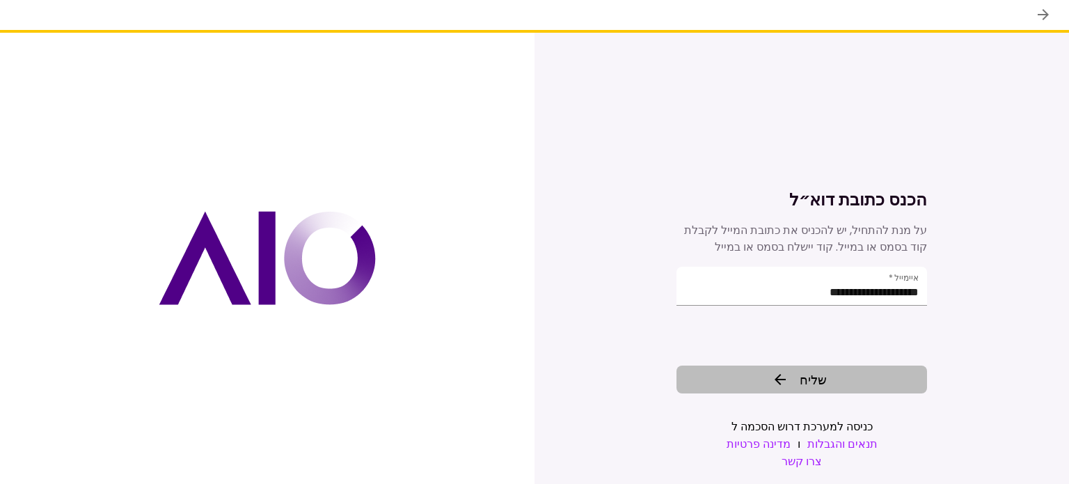 This screenshot has width=1069, height=484. Describe the element at coordinates (842, 443) in the screenshot. I see `font: תנאים והגבלות` at that location.